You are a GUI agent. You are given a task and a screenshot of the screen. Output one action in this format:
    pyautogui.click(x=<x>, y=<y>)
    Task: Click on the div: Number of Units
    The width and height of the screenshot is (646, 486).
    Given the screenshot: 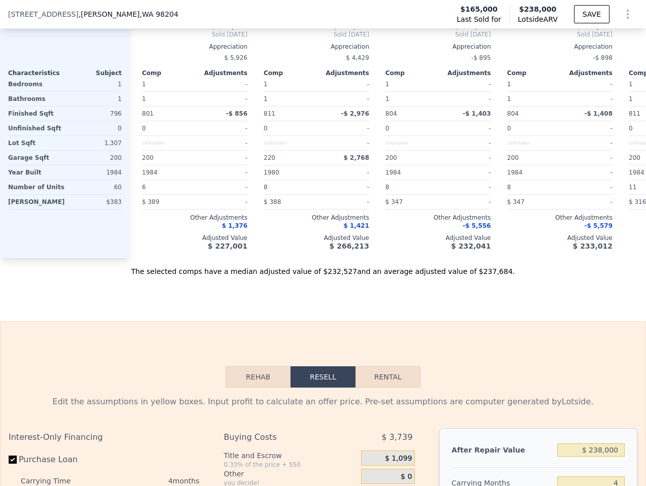 What is the action you would take?
    pyautogui.click(x=36, y=187)
    